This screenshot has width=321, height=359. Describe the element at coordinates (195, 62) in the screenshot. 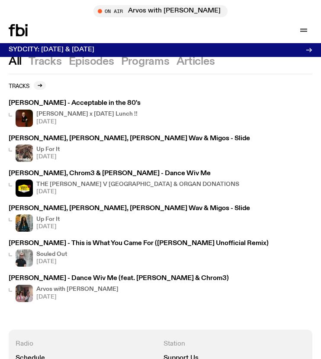

I see `button: Articles` at that location.